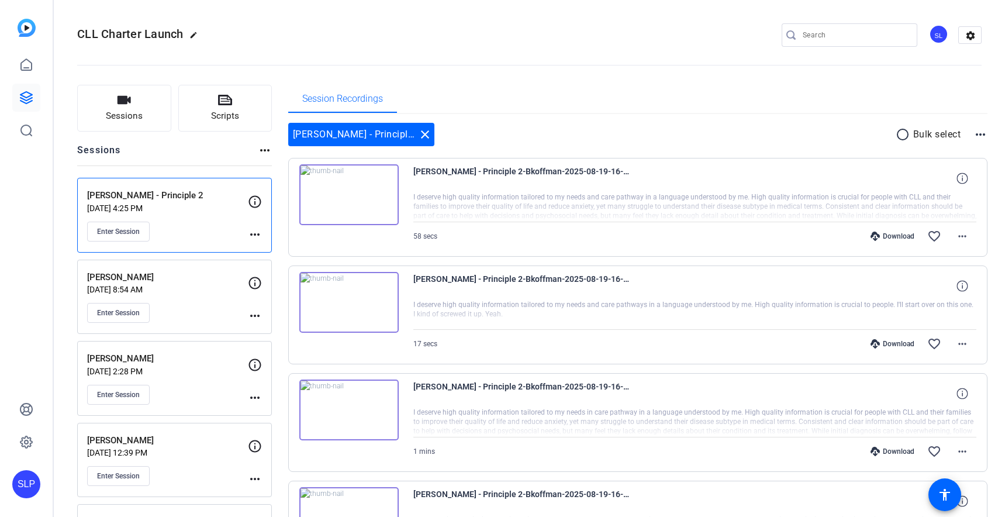 This screenshot has height=517, width=1005. What do you see at coordinates (26, 27) in the screenshot?
I see `img: blue-gradient.svg` at bounding box center [26, 27].